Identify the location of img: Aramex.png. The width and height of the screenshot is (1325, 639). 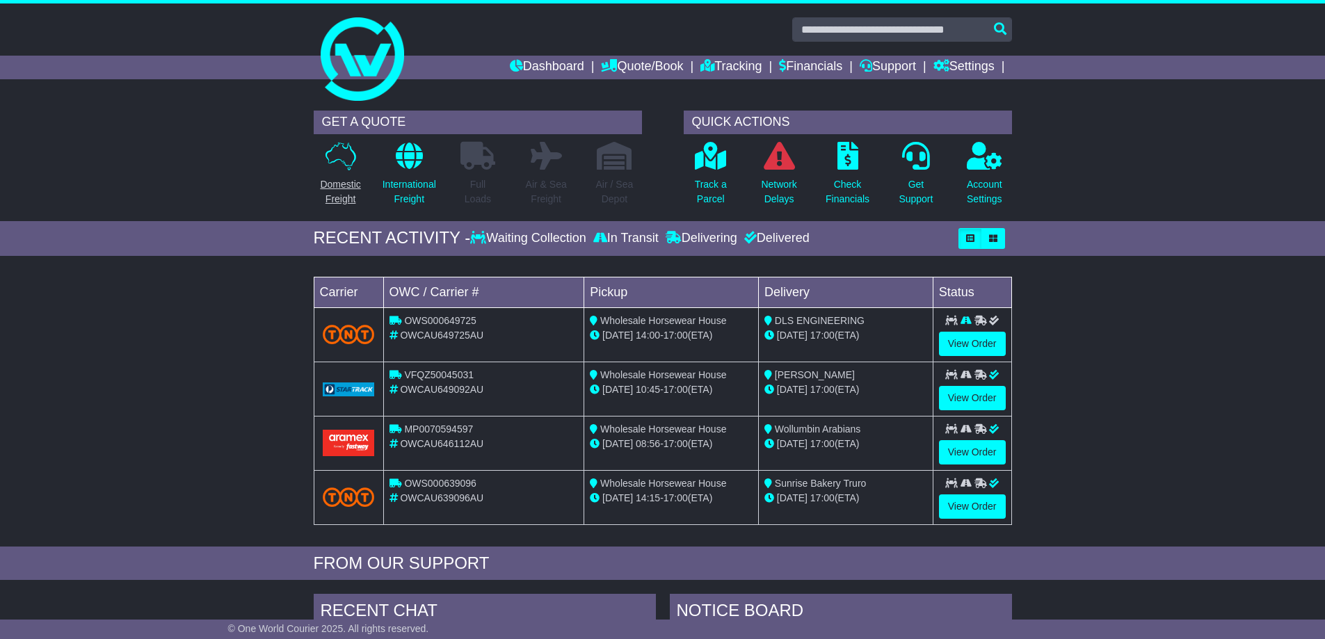
(349, 443).